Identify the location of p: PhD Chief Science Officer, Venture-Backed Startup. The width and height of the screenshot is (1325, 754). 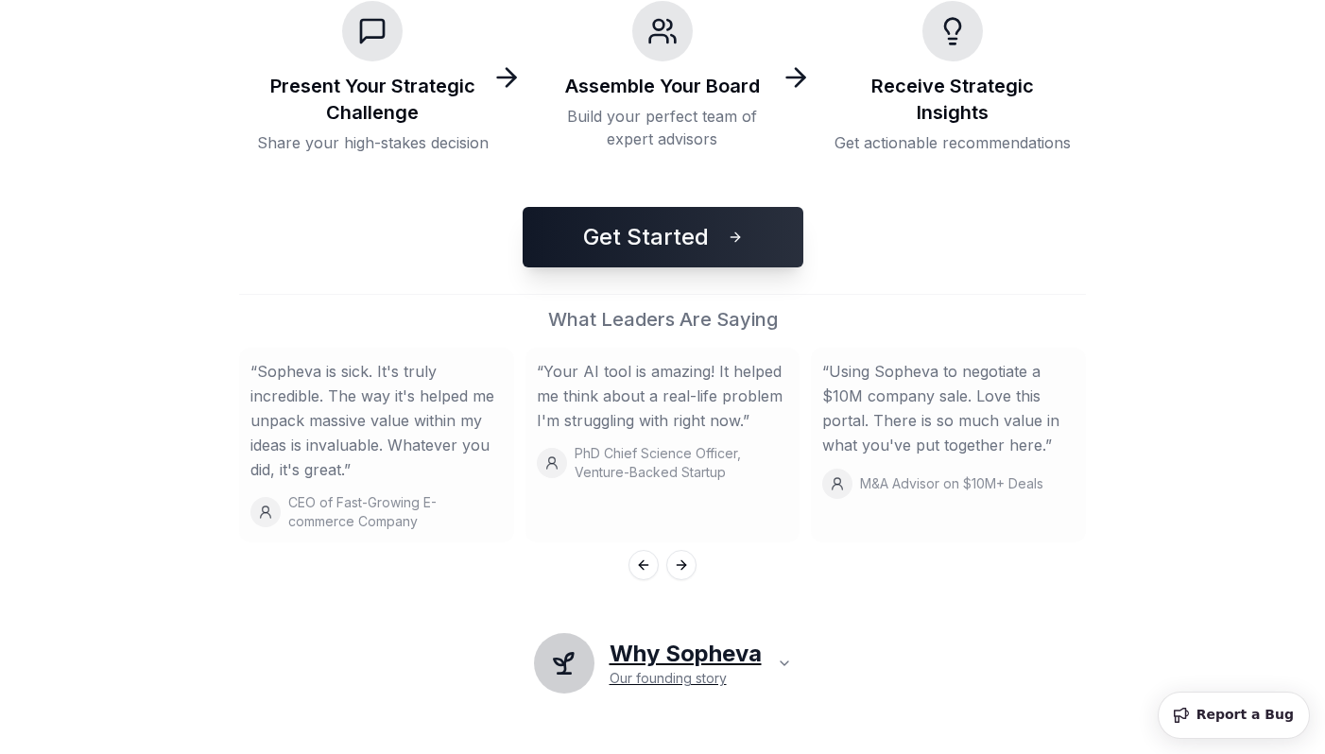
(681, 463).